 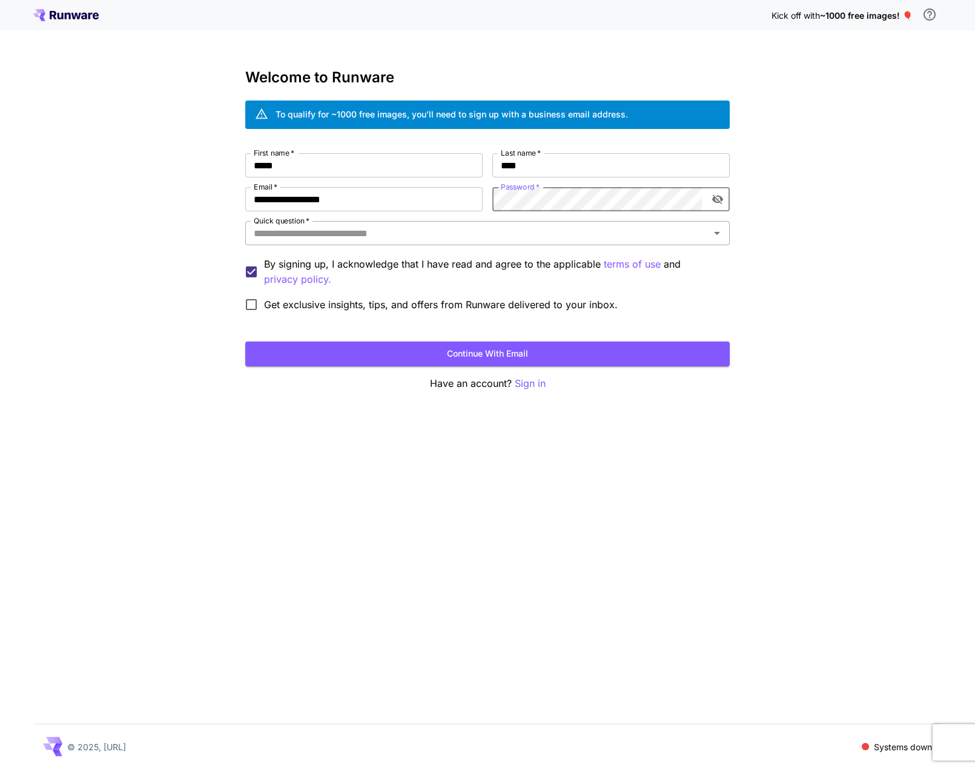 I want to click on p: Sign in, so click(x=530, y=384).